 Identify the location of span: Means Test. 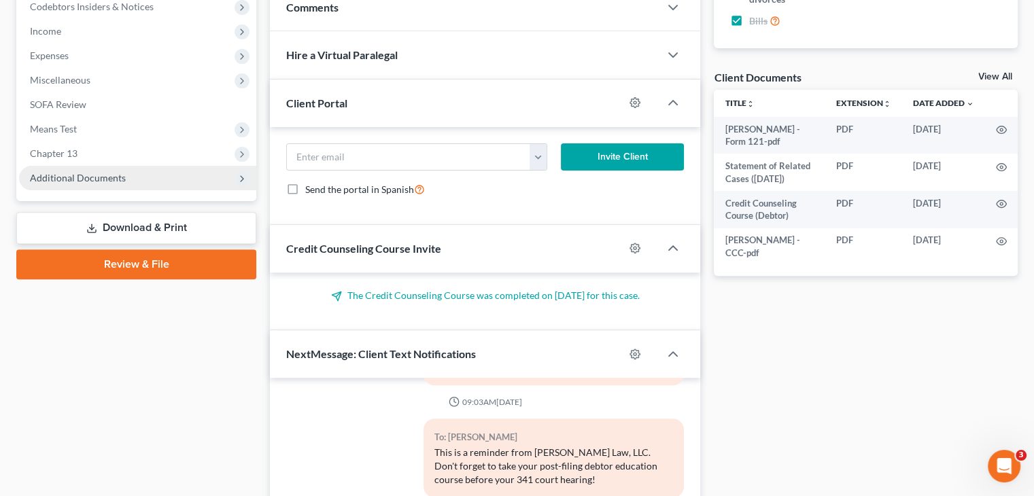
(53, 128).